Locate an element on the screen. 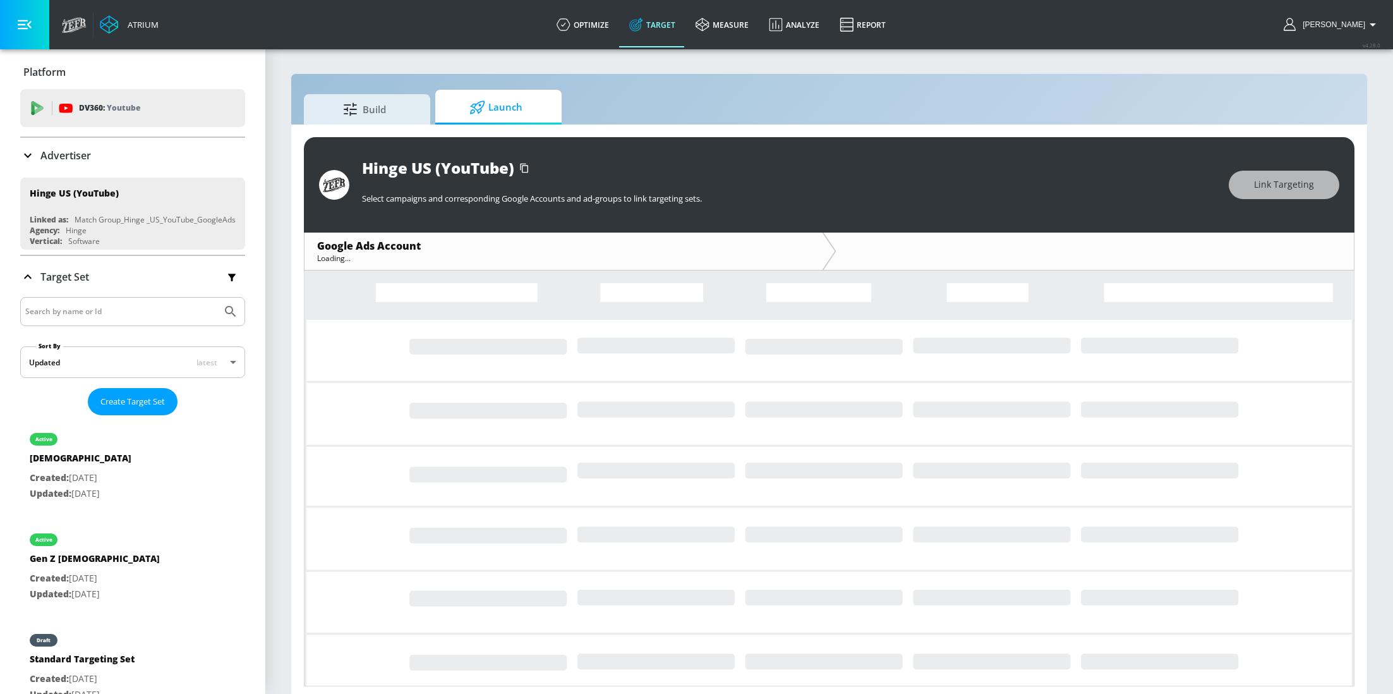  div: Google Ads AccountLoading... is located at coordinates (563, 251).